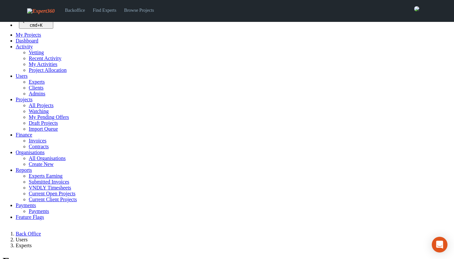  I want to click on span: Payments, so click(26, 205).